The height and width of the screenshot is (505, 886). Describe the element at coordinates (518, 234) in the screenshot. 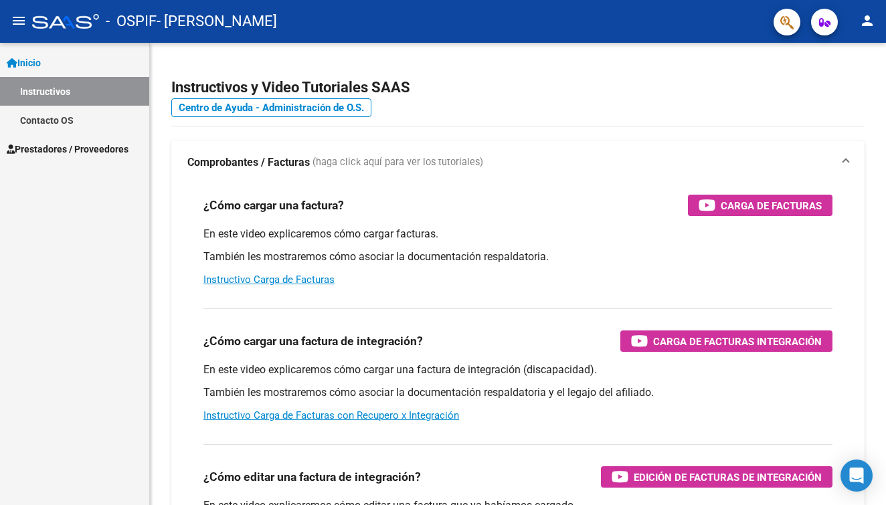

I see `p: En este video explicaremos cómo cargar facturas.` at that location.